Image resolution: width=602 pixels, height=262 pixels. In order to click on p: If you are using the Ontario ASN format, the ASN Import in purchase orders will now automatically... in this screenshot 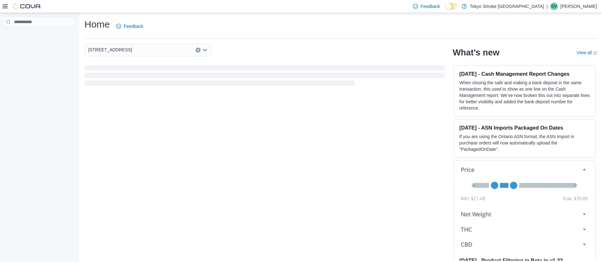, I will do `click(525, 143)`.